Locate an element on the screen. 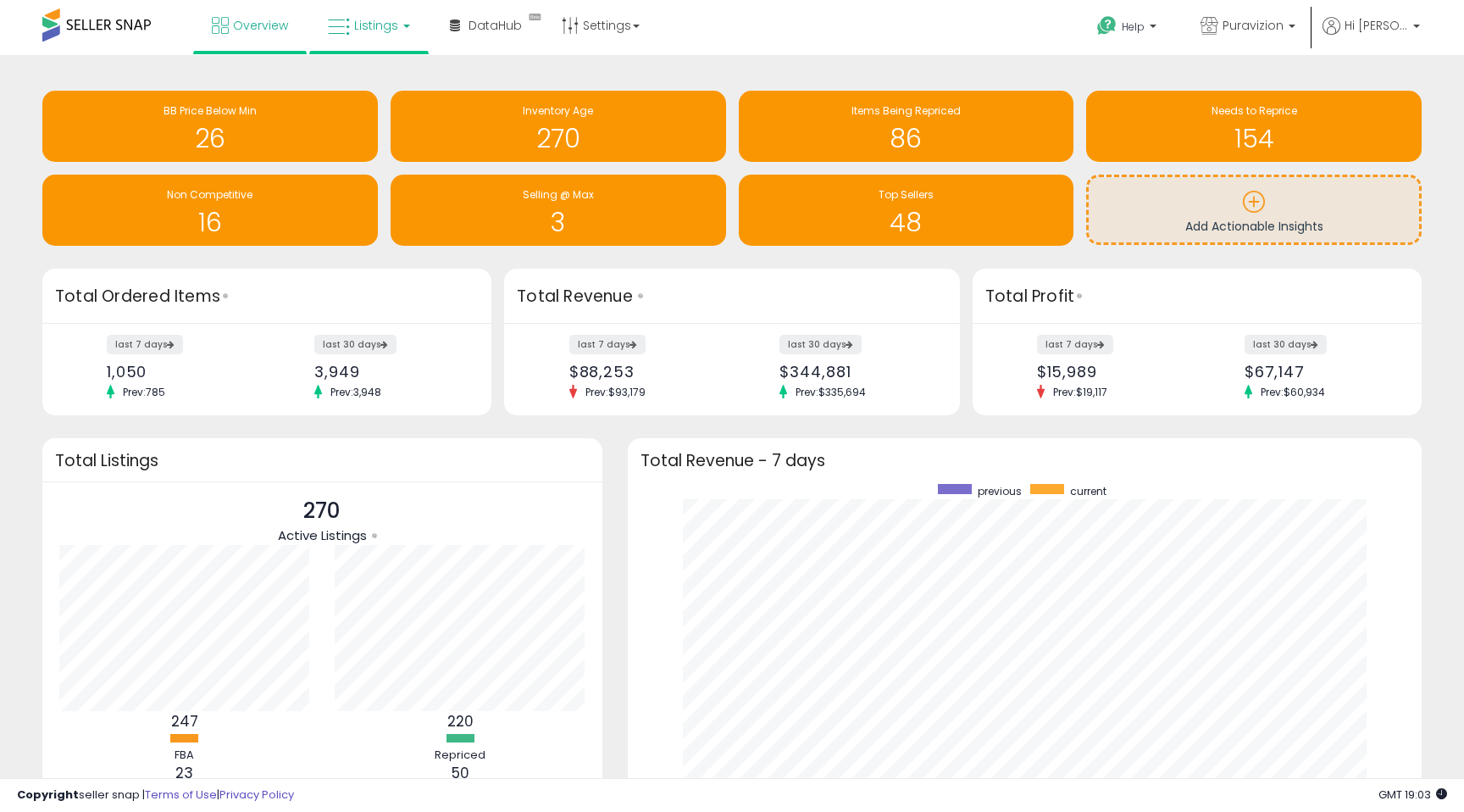  span: Prev: $93,179 is located at coordinates (616, 391).